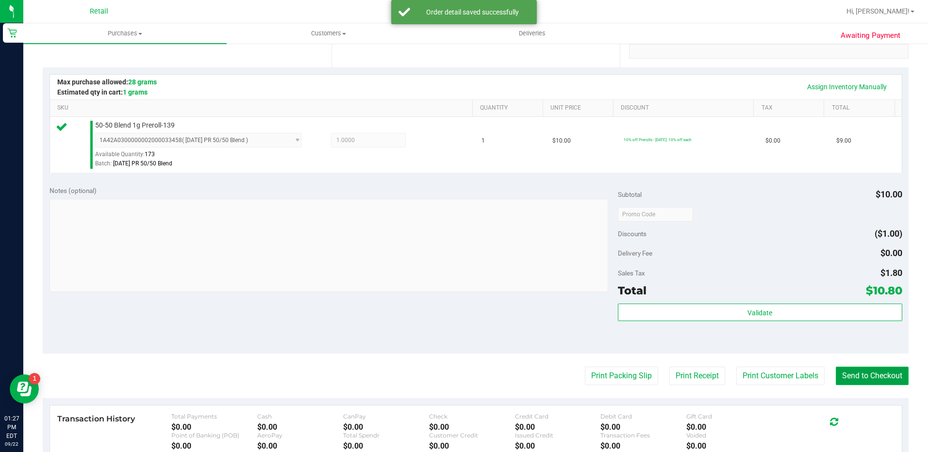 This screenshot has width=928, height=452. What do you see at coordinates (532, 33) in the screenshot?
I see `a: Deliveries` at bounding box center [532, 33].